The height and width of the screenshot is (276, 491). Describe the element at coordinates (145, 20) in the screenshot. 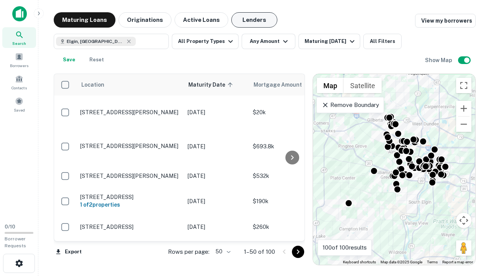

I see `button: Originations` at that location.